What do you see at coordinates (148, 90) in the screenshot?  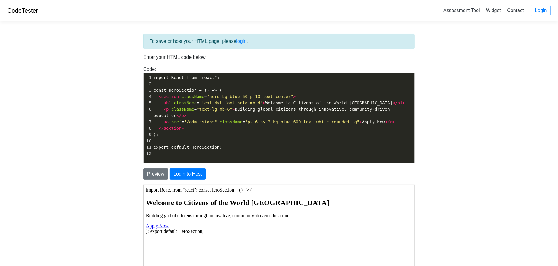 I see `div: 3` at bounding box center [148, 90].